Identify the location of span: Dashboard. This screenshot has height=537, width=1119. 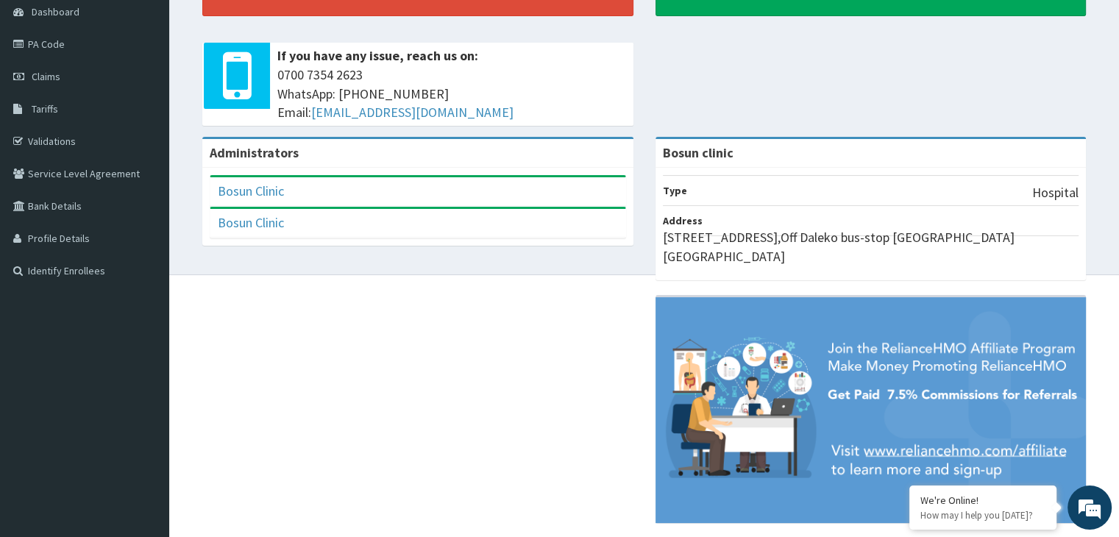
(55, 12).